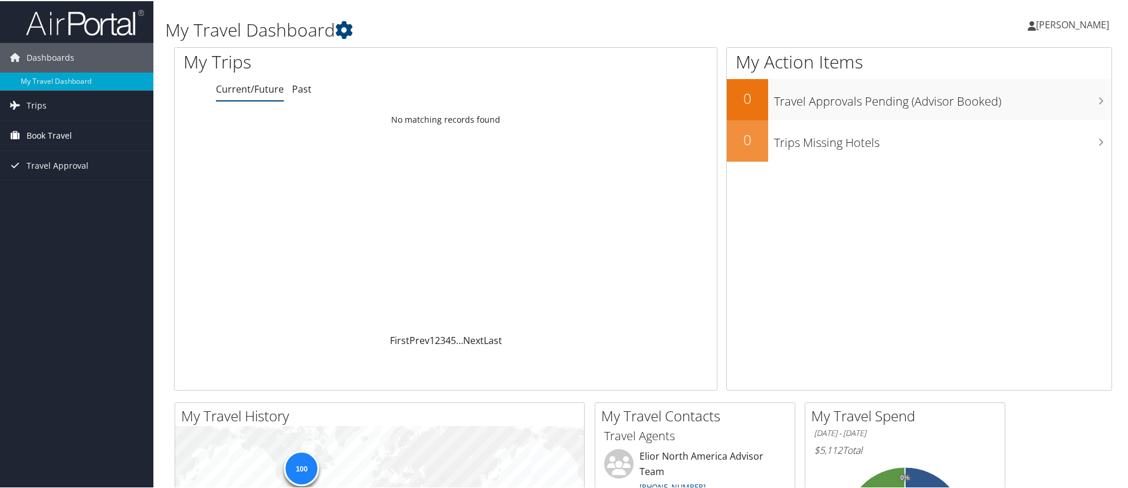 This screenshot has width=1128, height=488. Describe the element at coordinates (432, 339) in the screenshot. I see `a: 1` at that location.